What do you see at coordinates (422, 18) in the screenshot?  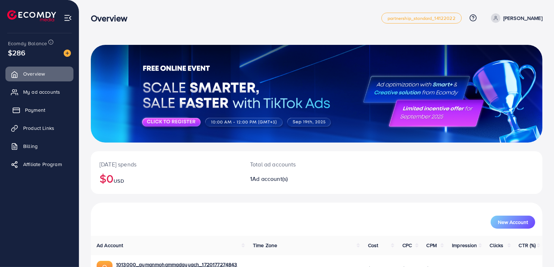 I see `span: partnership_standard_14122022` at bounding box center [422, 18].